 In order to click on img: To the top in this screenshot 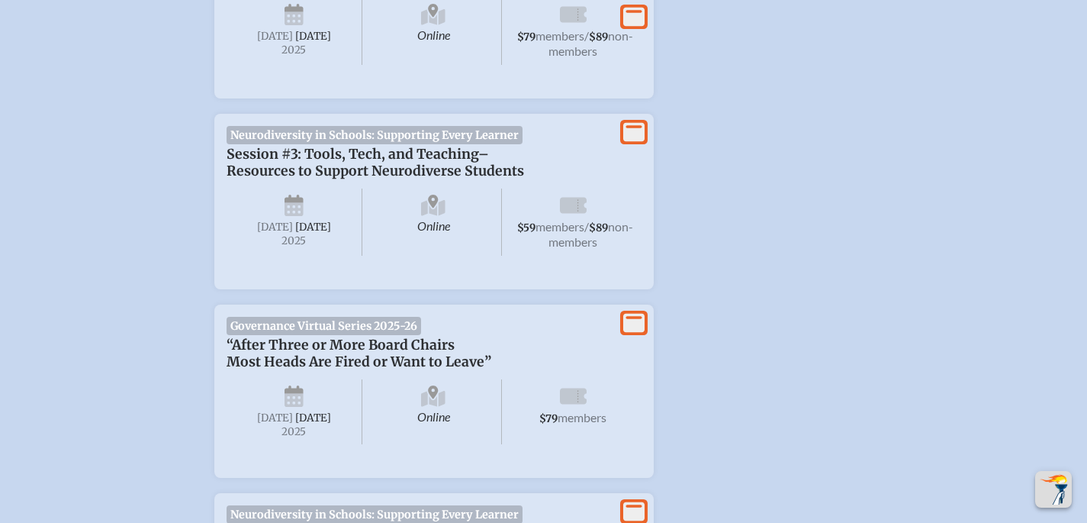, I will do `click(1054, 489)`.